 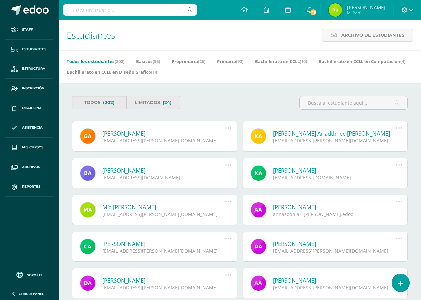 I want to click on a: Reportes, so click(x=29, y=186).